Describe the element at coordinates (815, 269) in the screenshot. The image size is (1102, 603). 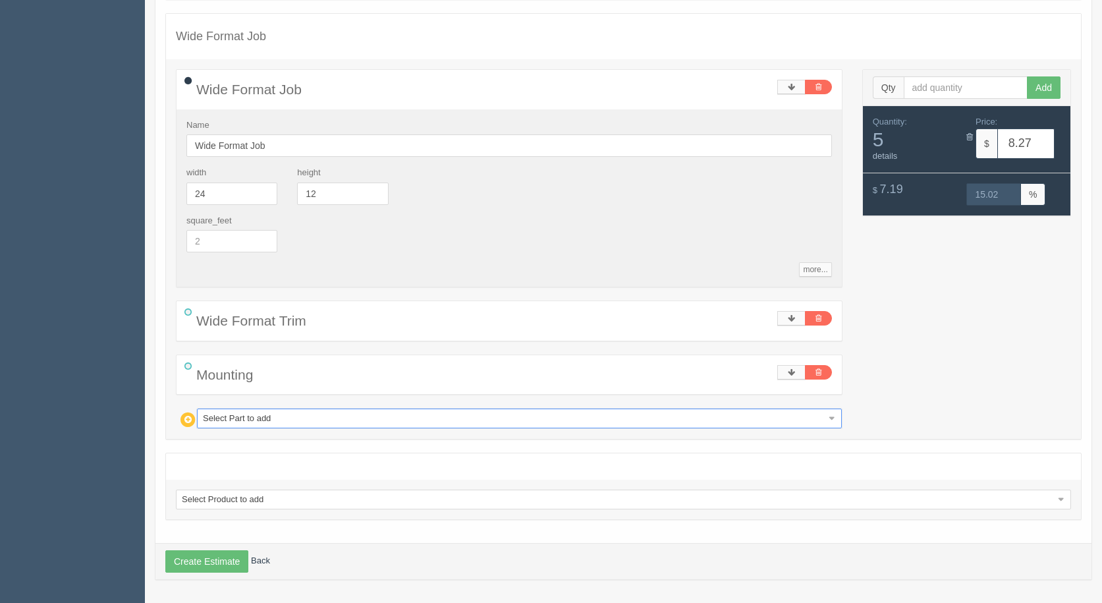
I see `a: more...` at that location.